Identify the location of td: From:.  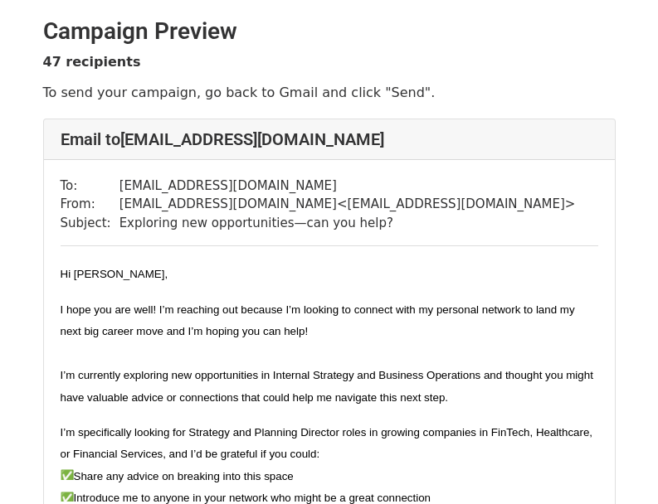
(90, 204).